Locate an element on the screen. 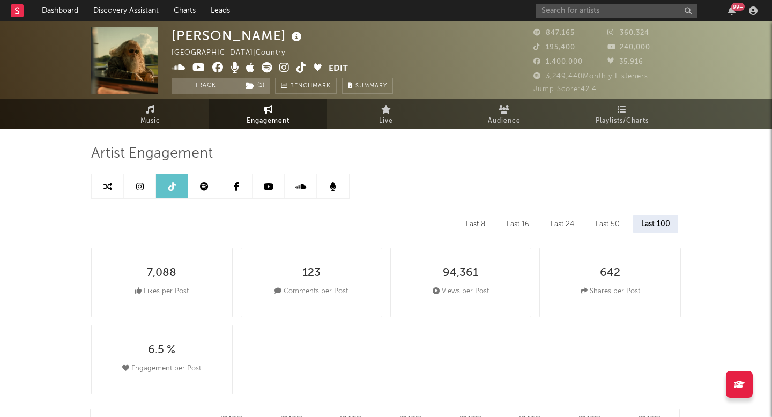 The width and height of the screenshot is (772, 417). div: Views per Post is located at coordinates (461, 292).